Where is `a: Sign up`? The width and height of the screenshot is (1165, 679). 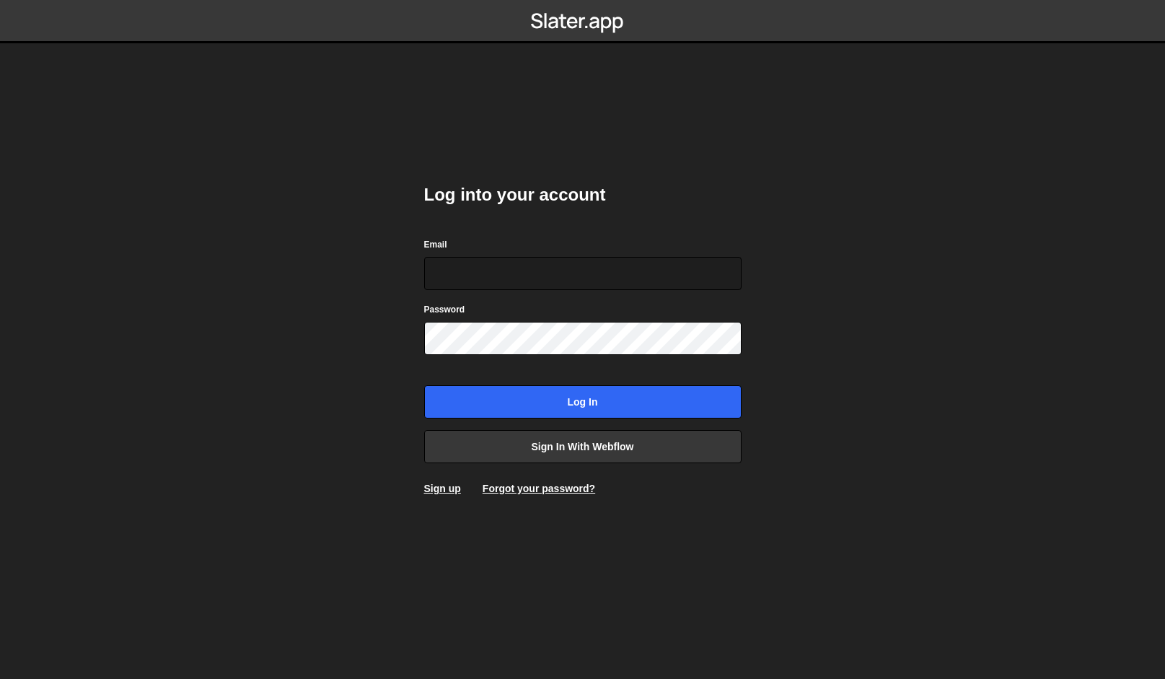
a: Sign up is located at coordinates (442, 488).